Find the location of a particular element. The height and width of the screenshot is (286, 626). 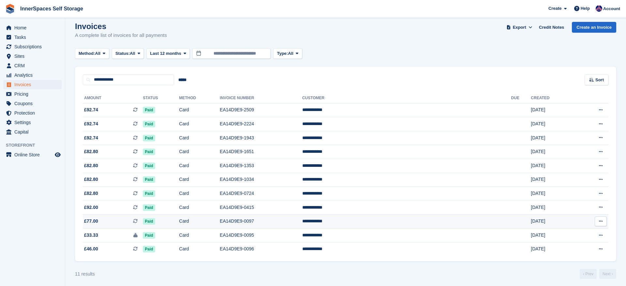

span: Last 12 months is located at coordinates (165, 53).